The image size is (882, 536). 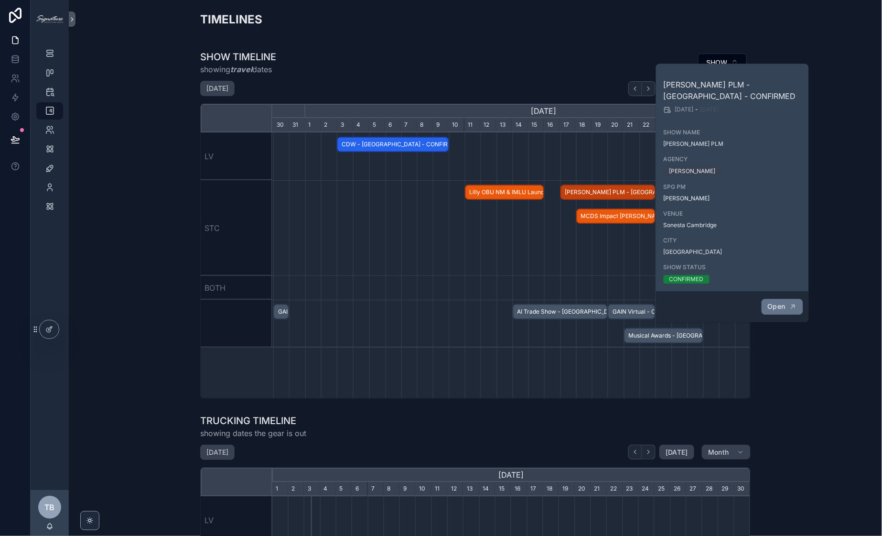 What do you see at coordinates (608, 192) in the screenshot?
I see `div: Madrigal PLM - Boston - CONFIRMED` at bounding box center [608, 192].